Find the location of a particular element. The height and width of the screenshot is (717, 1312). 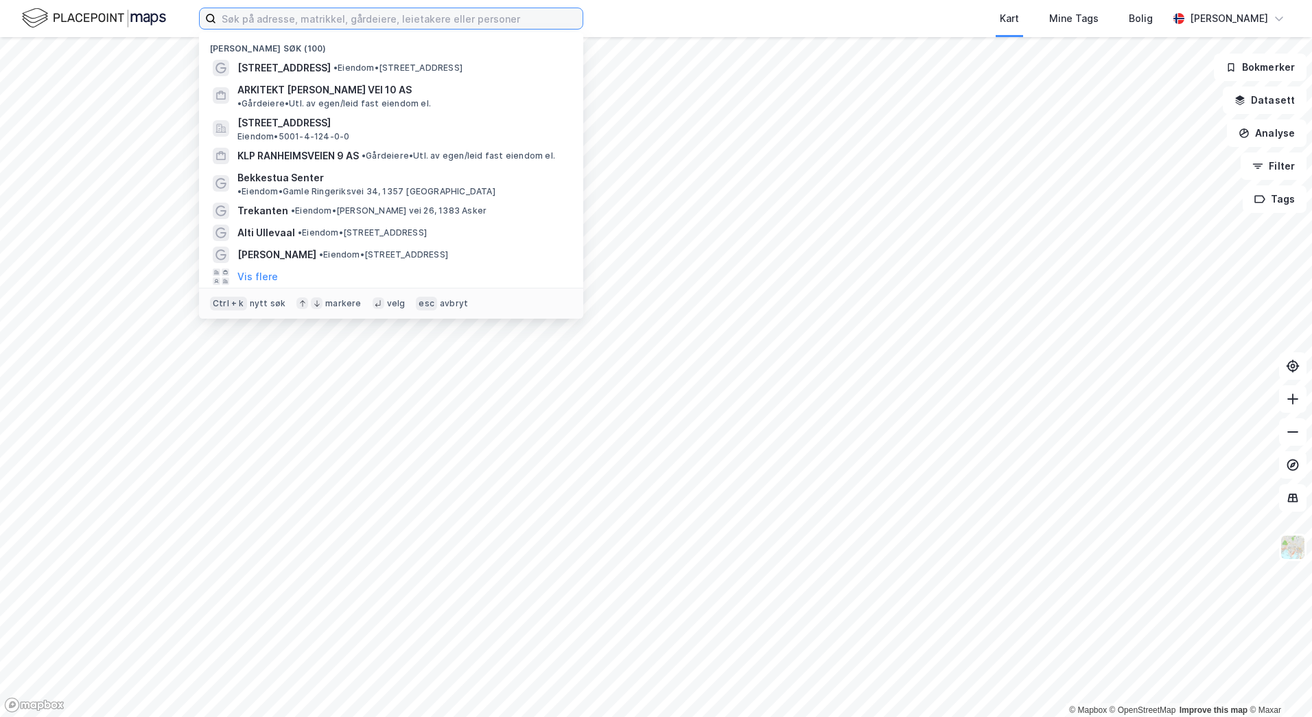

button: Tags is located at coordinates (1275, 199).